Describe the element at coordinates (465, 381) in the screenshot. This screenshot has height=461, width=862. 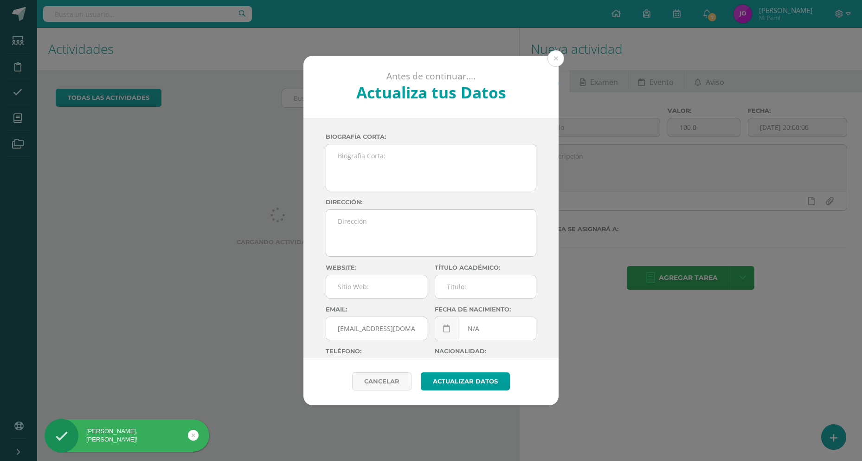
I see `button: Actualizar datos` at that location.